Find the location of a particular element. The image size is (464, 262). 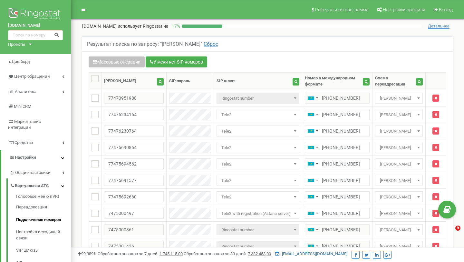

span: Детальнее is located at coordinates (439, 26).